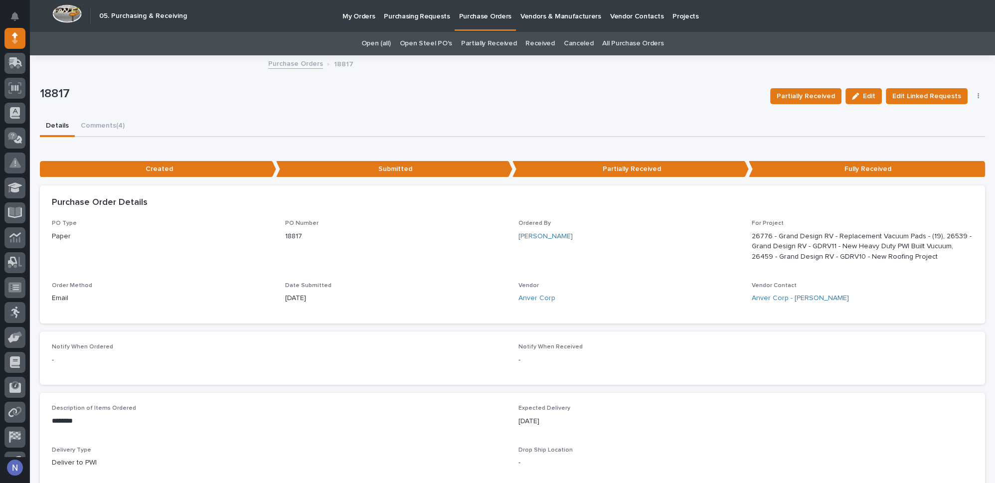 The image size is (995, 483). Describe the element at coordinates (162, 236) in the screenshot. I see `p: Paper` at that location.